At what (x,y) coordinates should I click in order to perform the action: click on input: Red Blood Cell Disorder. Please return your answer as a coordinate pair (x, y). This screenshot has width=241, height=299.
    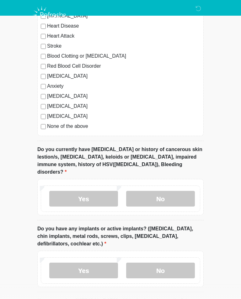
    Looking at the image, I should click on (43, 67).